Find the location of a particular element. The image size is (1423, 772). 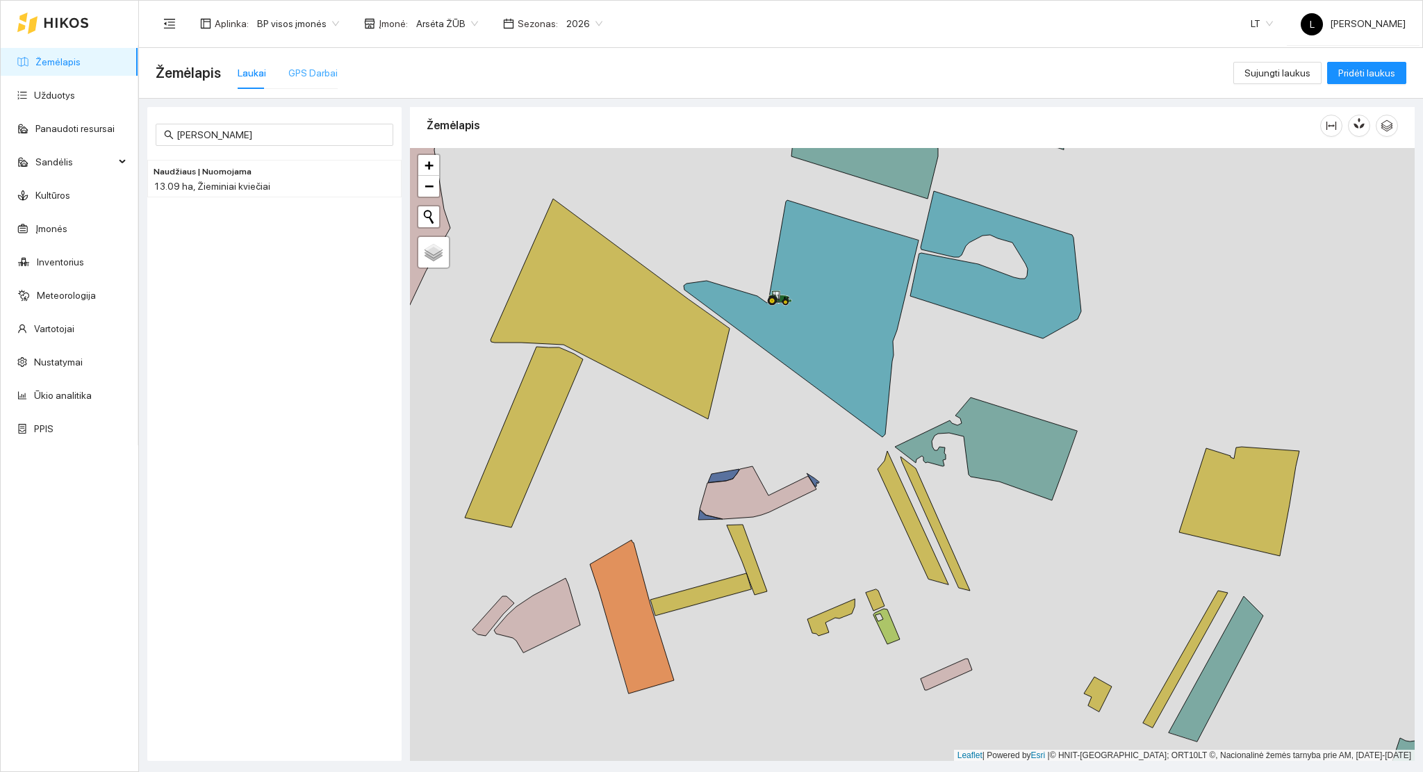

button: Sujungti laukus is located at coordinates (1277, 73).